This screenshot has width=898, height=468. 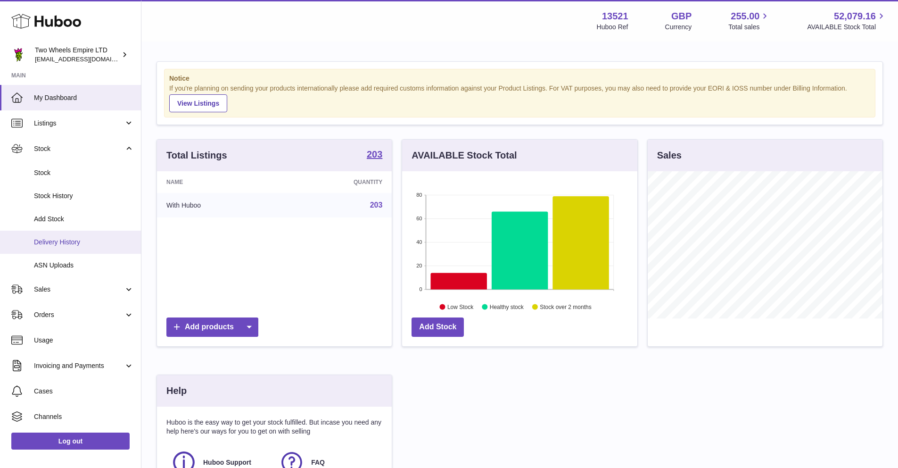 I want to click on a: Log out, so click(x=70, y=441).